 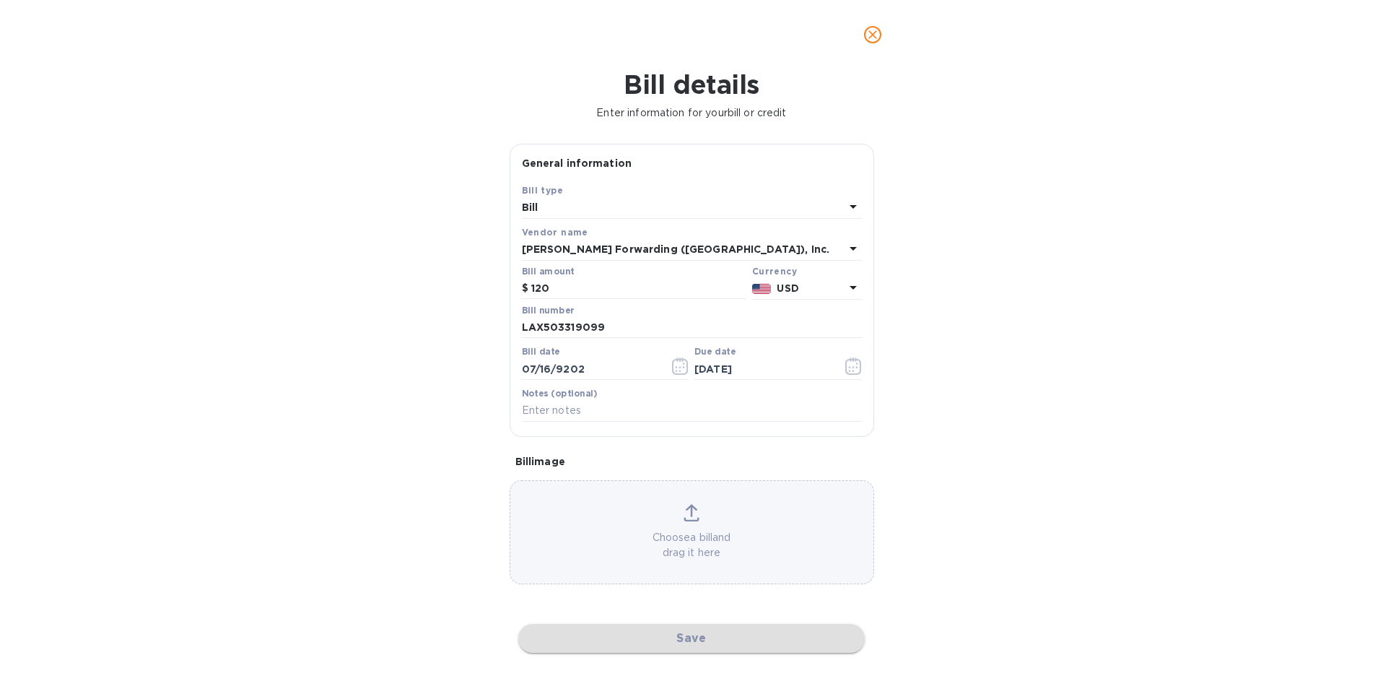 I want to click on label: Bill number, so click(x=548, y=310).